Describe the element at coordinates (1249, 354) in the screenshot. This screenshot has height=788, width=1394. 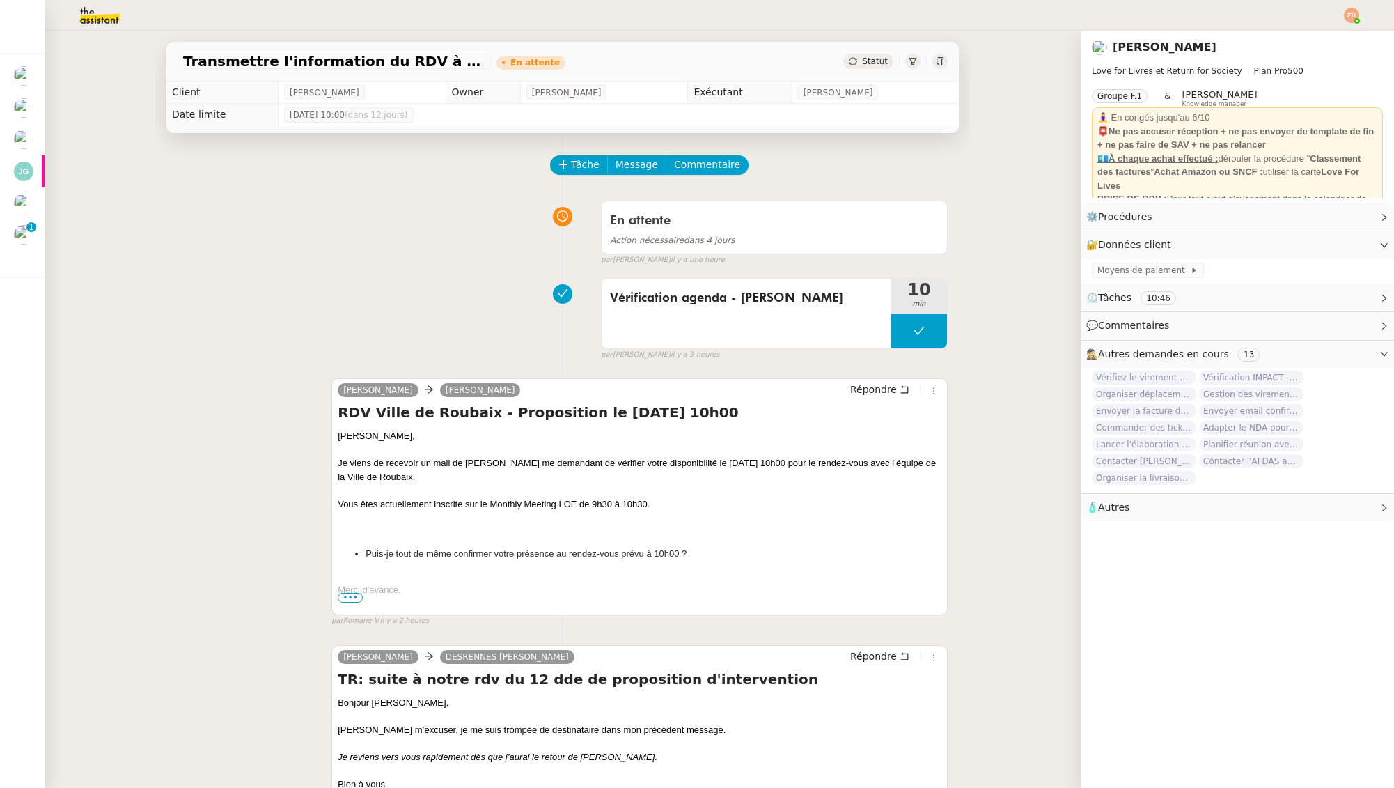
I see `nz-tag: 13` at that location.